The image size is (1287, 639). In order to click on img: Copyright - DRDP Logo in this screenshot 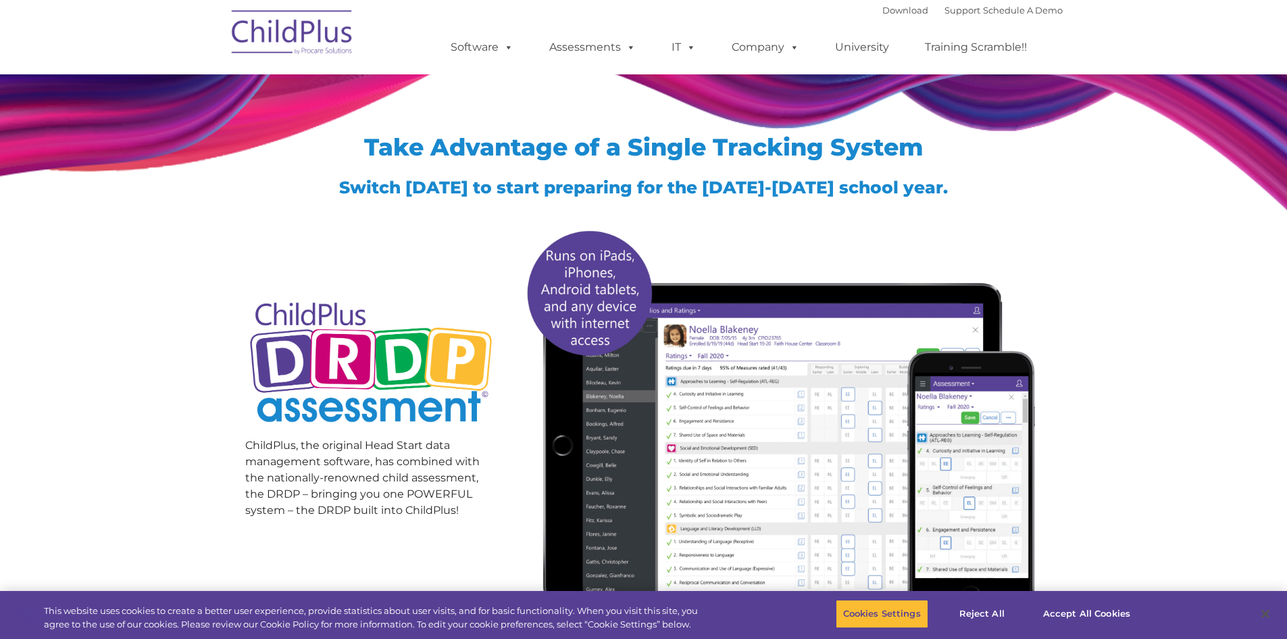, I will do `click(371, 364)`.